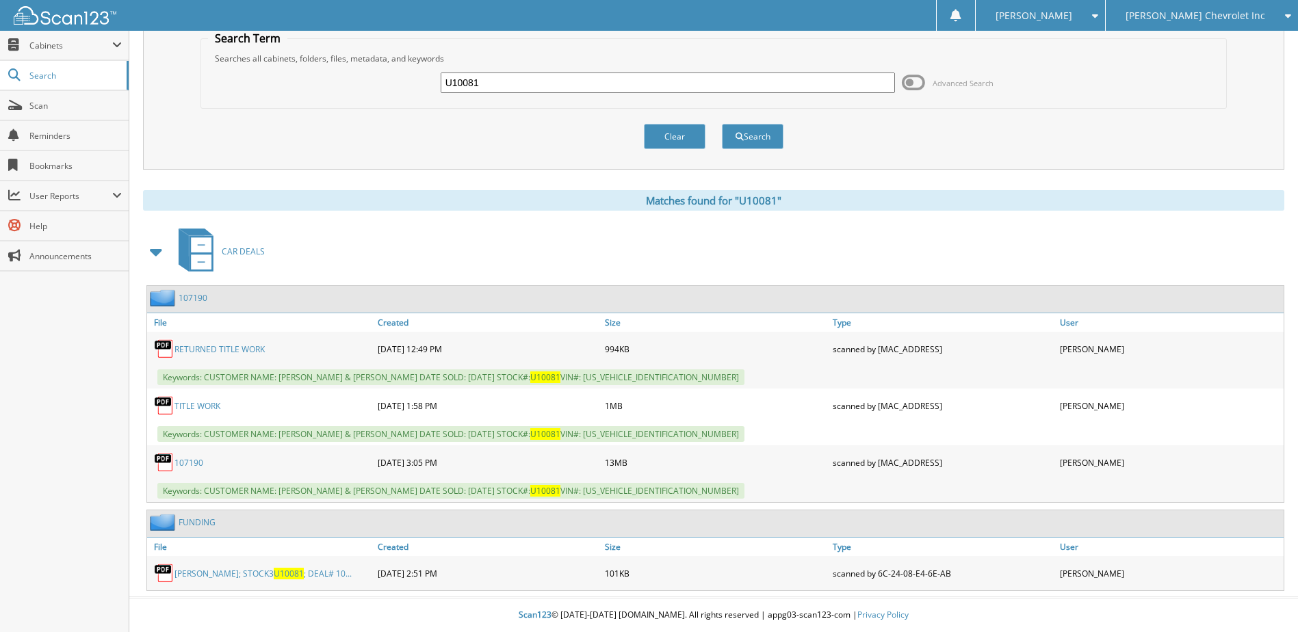 This screenshot has height=632, width=1298. Describe the element at coordinates (535, 614) in the screenshot. I see `span: Scan123` at that location.